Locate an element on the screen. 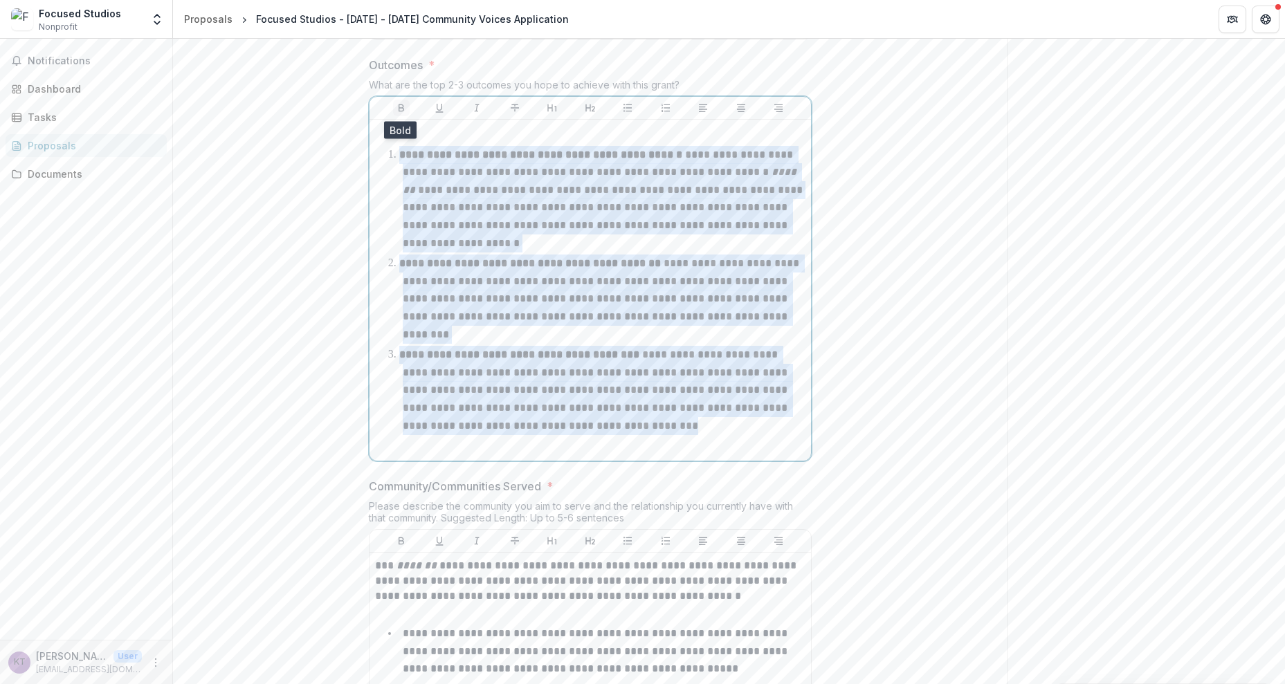  p: User is located at coordinates (127, 657).